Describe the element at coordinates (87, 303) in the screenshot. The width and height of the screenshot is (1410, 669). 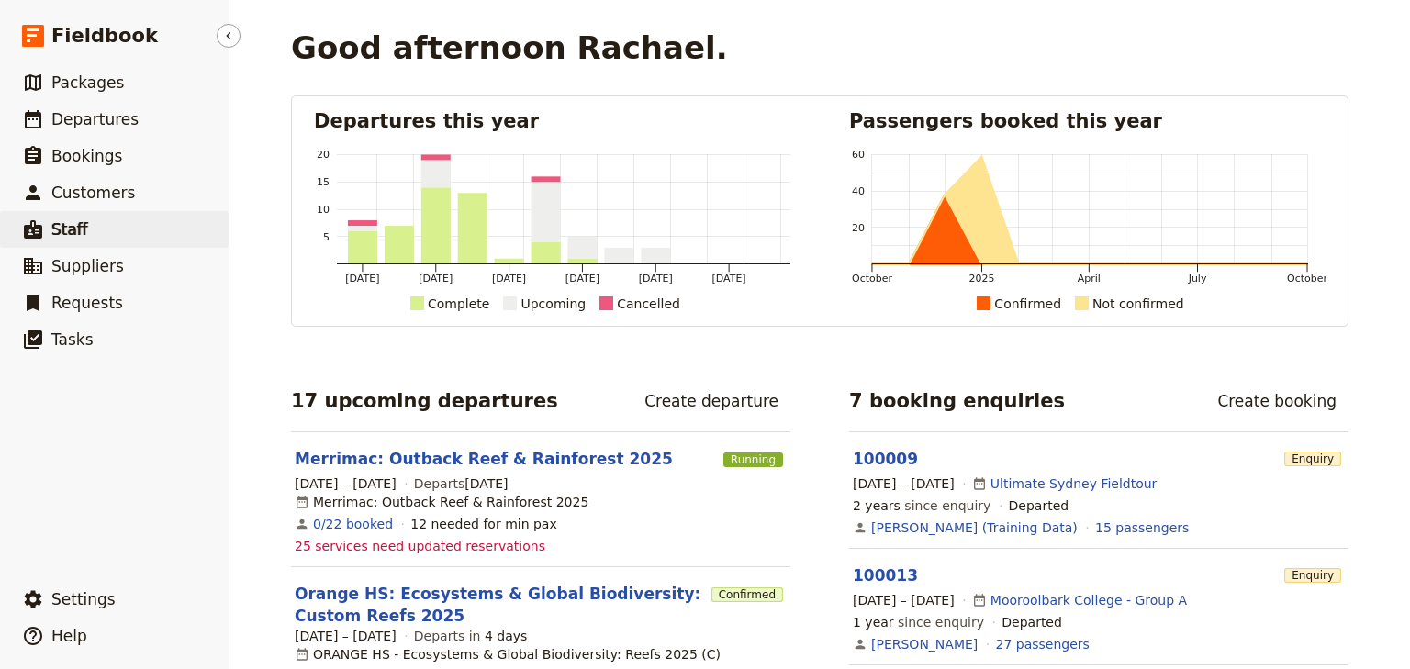
I see `span: Requests` at that location.